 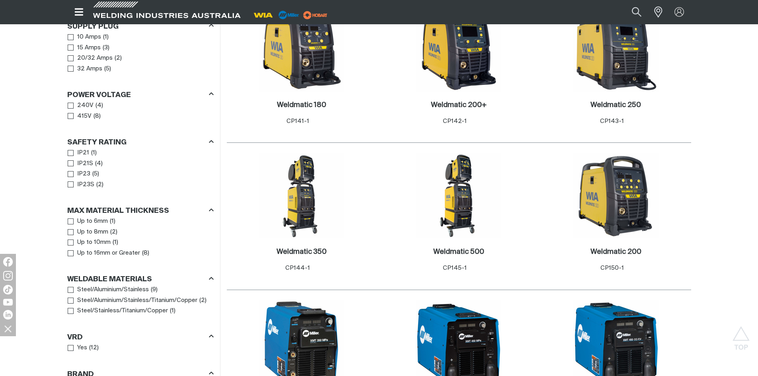 I want to click on img: Weldmatic 200+, so click(x=459, y=49).